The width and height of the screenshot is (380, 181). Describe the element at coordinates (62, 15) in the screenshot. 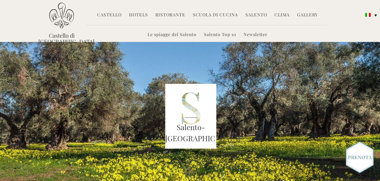

I see `img: Castello di Ugento` at that location.